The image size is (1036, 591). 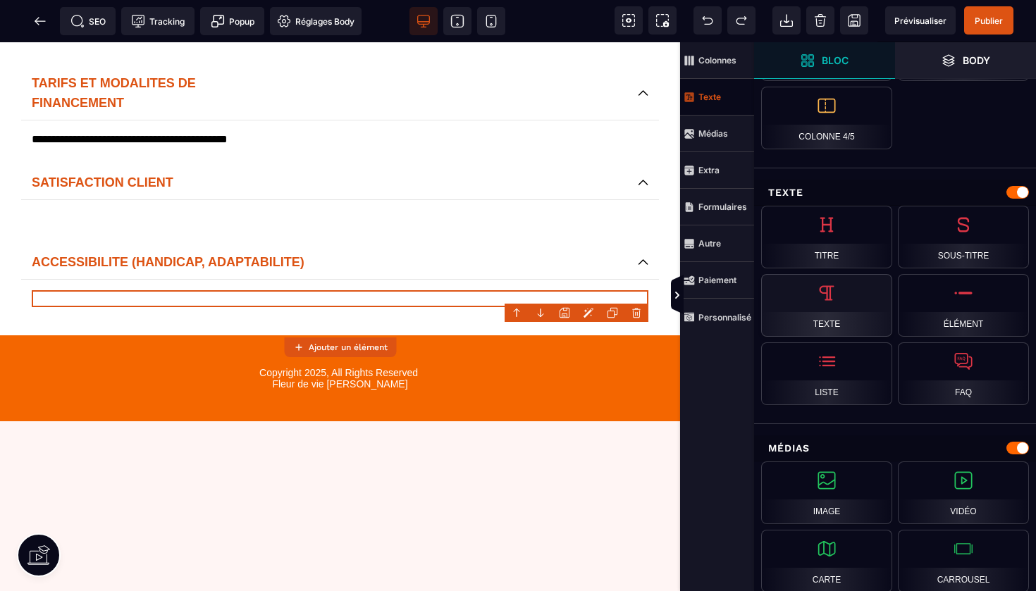 What do you see at coordinates (827, 118) in the screenshot?
I see `div: Colonne 4/5` at bounding box center [827, 118].